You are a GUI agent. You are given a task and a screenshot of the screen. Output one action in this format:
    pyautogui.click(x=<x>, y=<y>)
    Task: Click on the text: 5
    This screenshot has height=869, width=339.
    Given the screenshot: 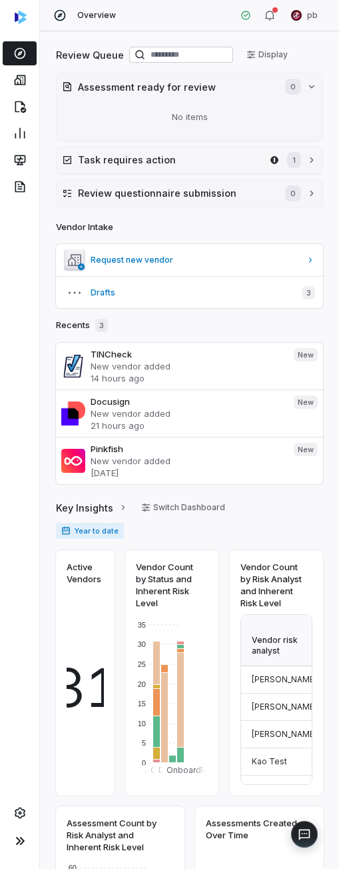 What is the action you would take?
    pyautogui.click(x=144, y=743)
    